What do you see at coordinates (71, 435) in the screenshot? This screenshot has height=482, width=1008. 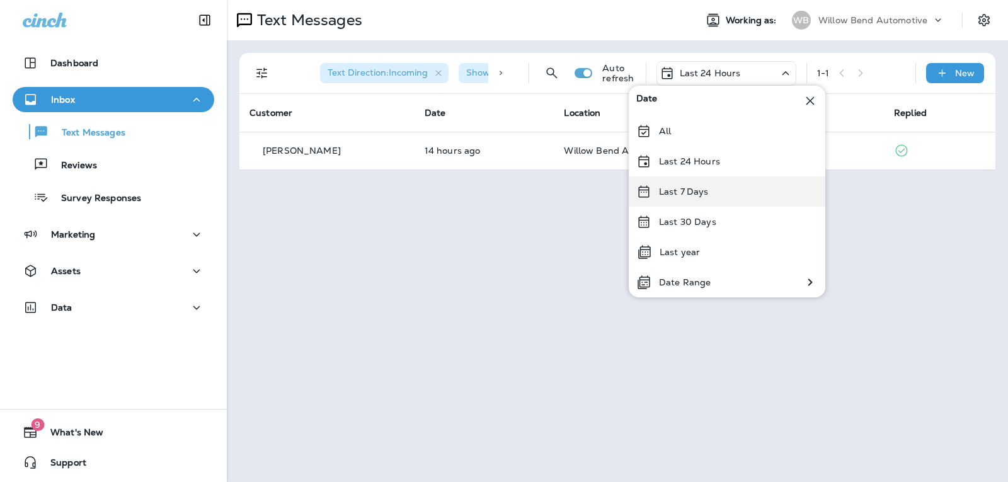 I see `span: What's New` at bounding box center [71, 435].